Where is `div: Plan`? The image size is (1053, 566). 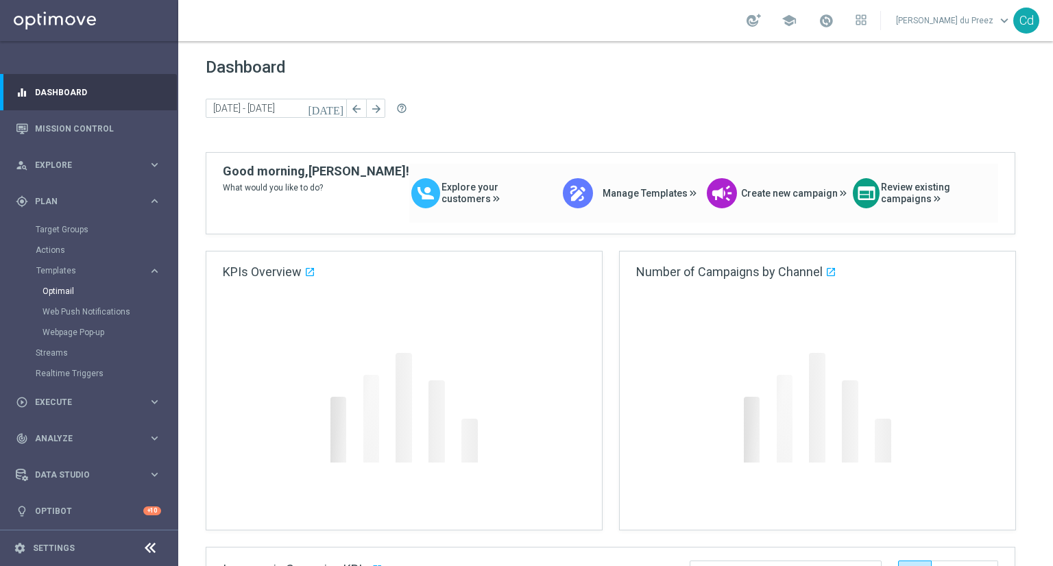
div: Plan is located at coordinates (82, 202).